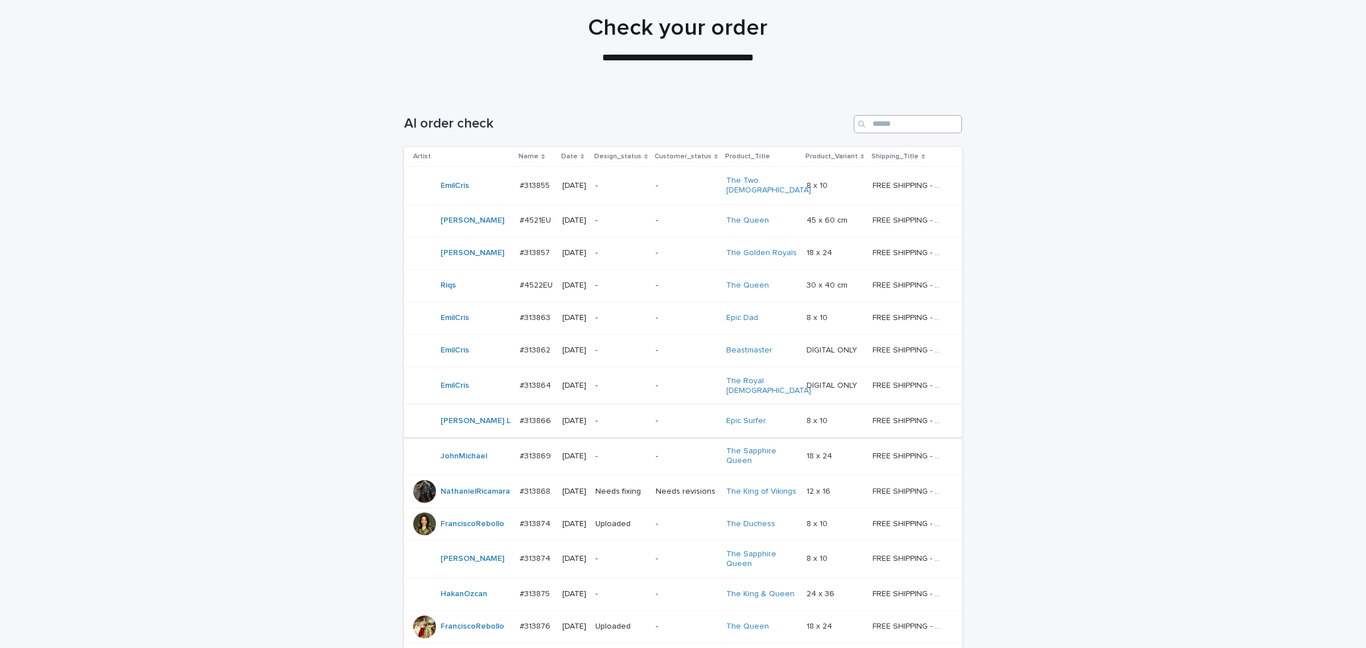 This screenshot has width=1366, height=648. I want to click on p: #313868, so click(536, 490).